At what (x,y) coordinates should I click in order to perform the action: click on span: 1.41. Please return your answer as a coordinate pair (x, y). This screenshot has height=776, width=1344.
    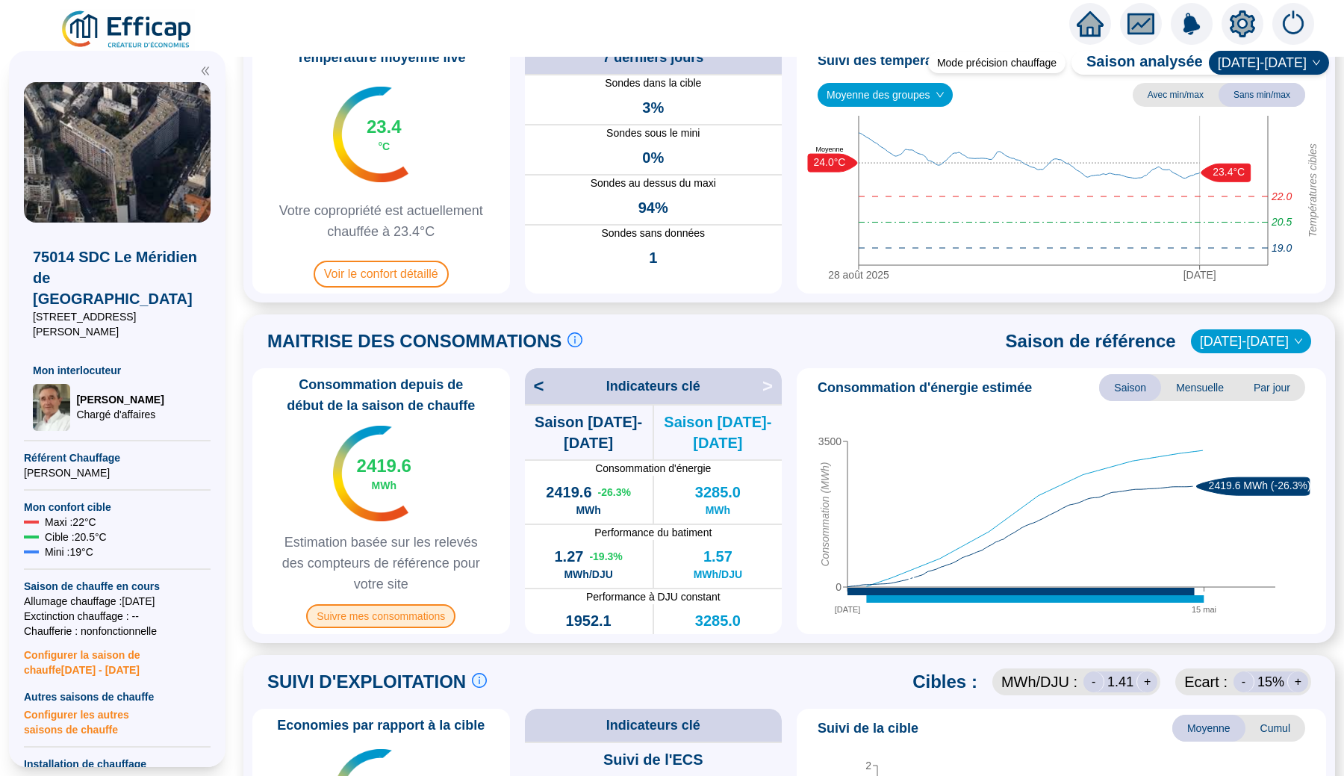
    Looking at the image, I should click on (1120, 682).